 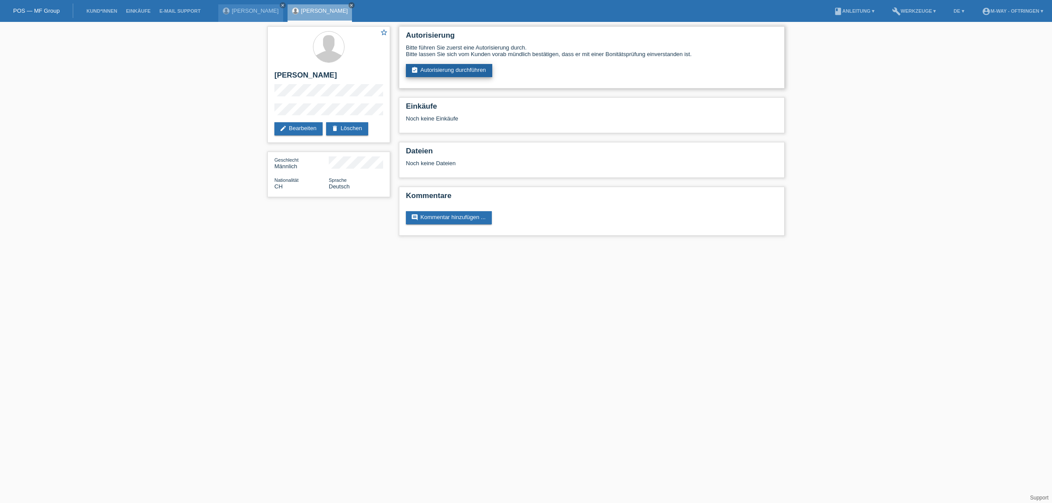 What do you see at coordinates (337, 180) in the screenshot?
I see `span: Sprache` at bounding box center [337, 180].